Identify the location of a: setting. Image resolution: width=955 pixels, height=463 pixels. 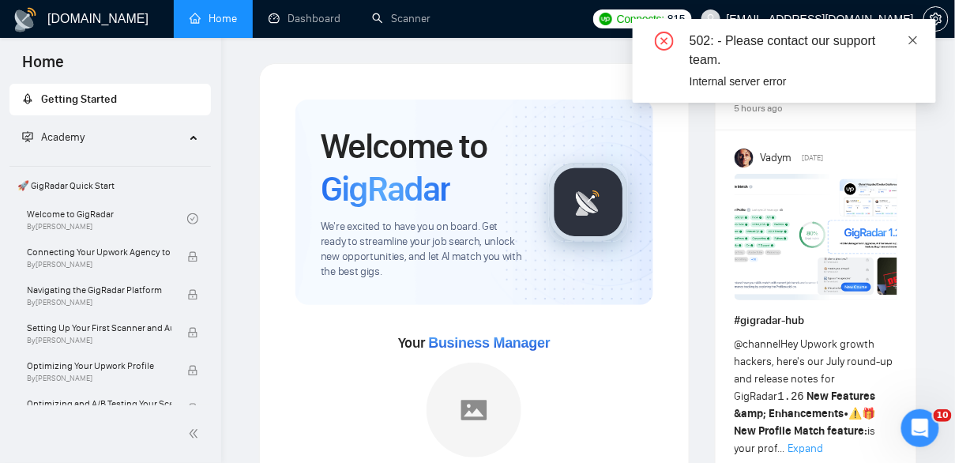
(936, 19).